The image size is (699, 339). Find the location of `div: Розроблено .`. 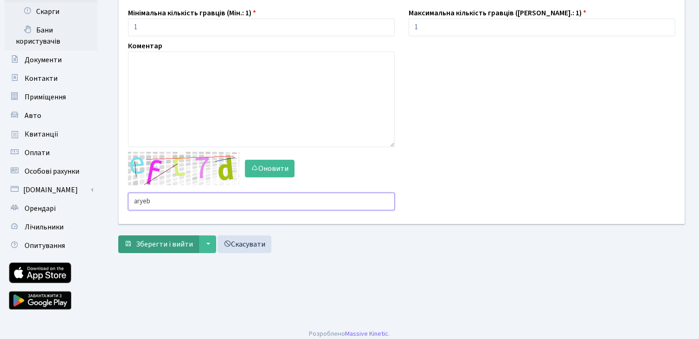

div: Розроблено . is located at coordinates (350, 334).